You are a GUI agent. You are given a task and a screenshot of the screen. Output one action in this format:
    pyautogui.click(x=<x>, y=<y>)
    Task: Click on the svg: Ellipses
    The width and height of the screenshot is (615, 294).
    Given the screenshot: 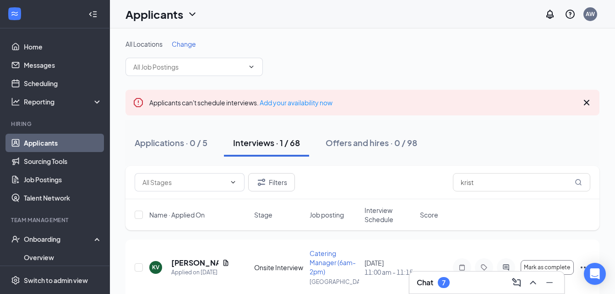 What is the action you would take?
    pyautogui.click(x=585, y=268)
    